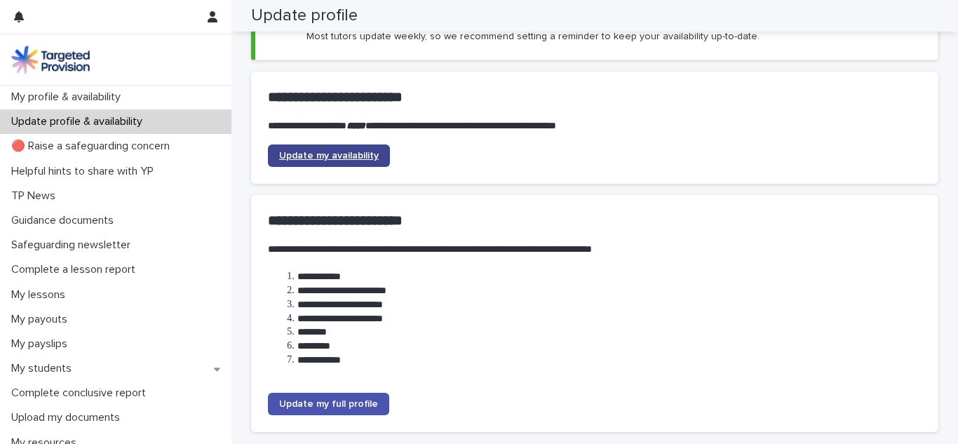 This screenshot has height=444, width=958. Describe the element at coordinates (41, 294) in the screenshot. I see `p: My lessons` at that location.